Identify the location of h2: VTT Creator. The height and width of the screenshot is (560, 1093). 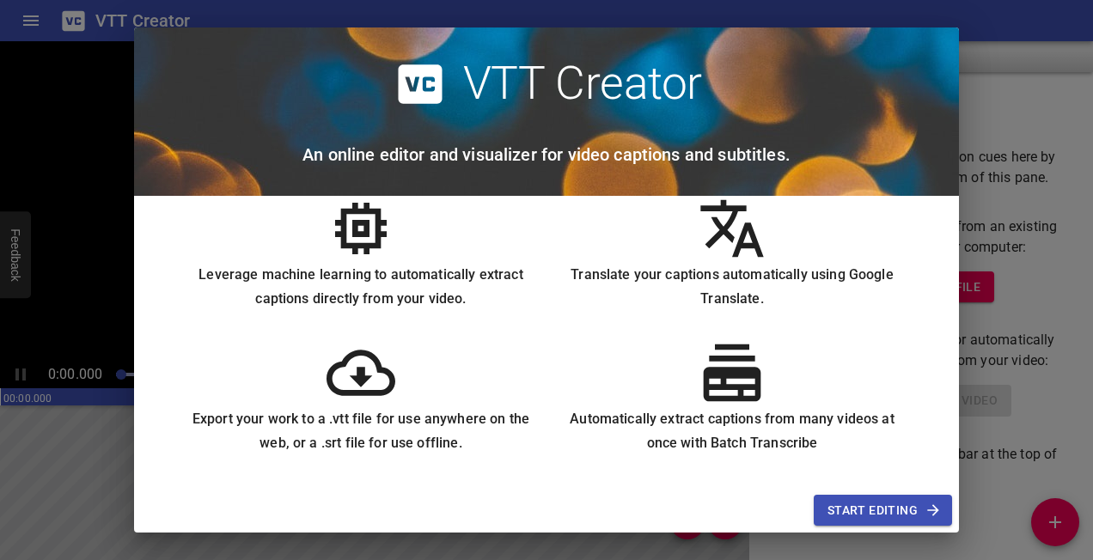
(582, 84).